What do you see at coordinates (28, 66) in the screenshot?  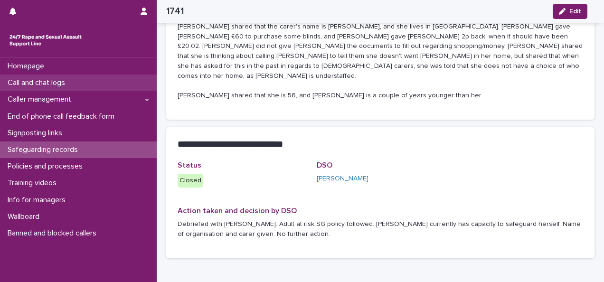 I see `p: Homepage` at bounding box center [28, 66].